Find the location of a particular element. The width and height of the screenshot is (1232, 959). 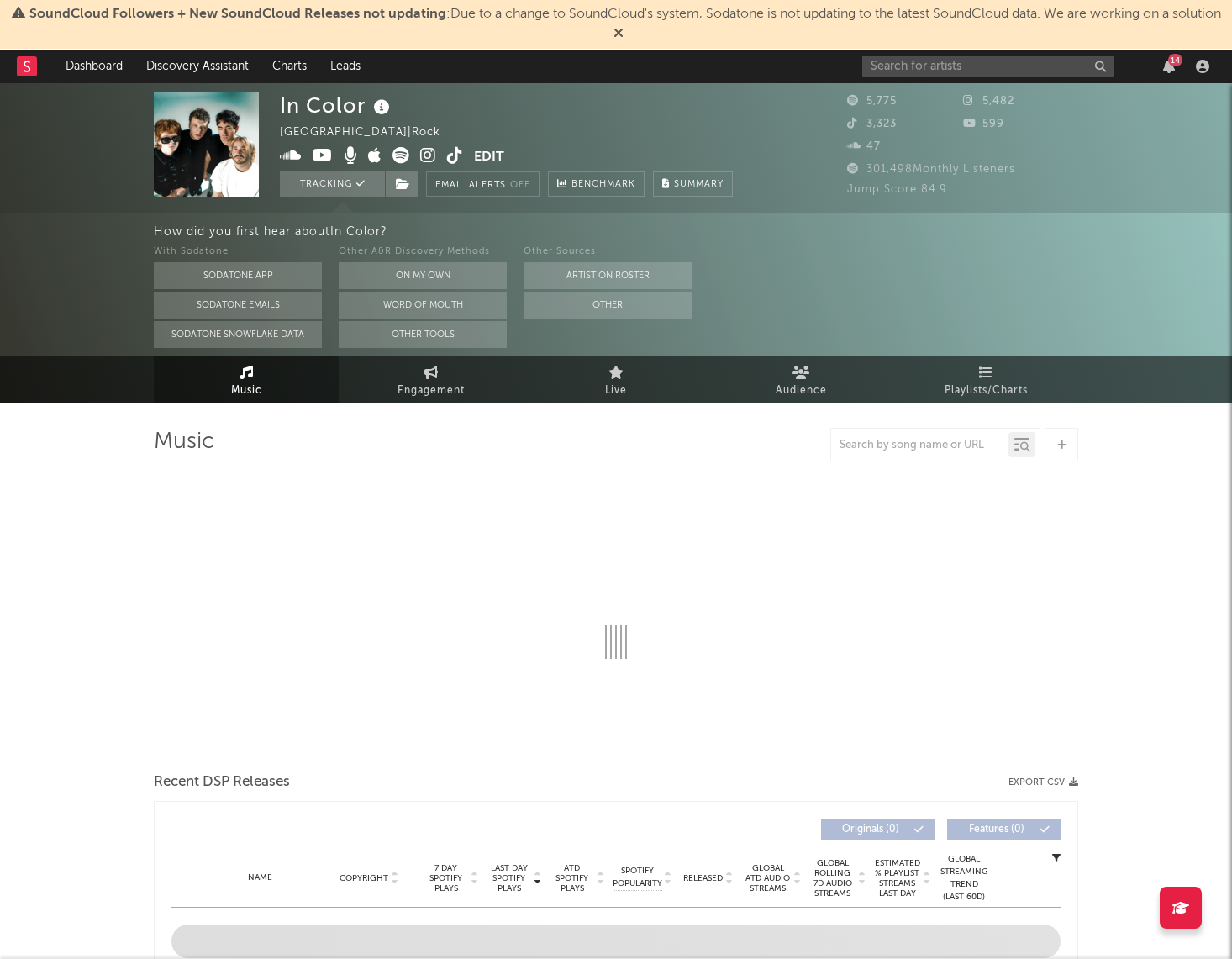

button: Export CSV is located at coordinates (1043, 783).